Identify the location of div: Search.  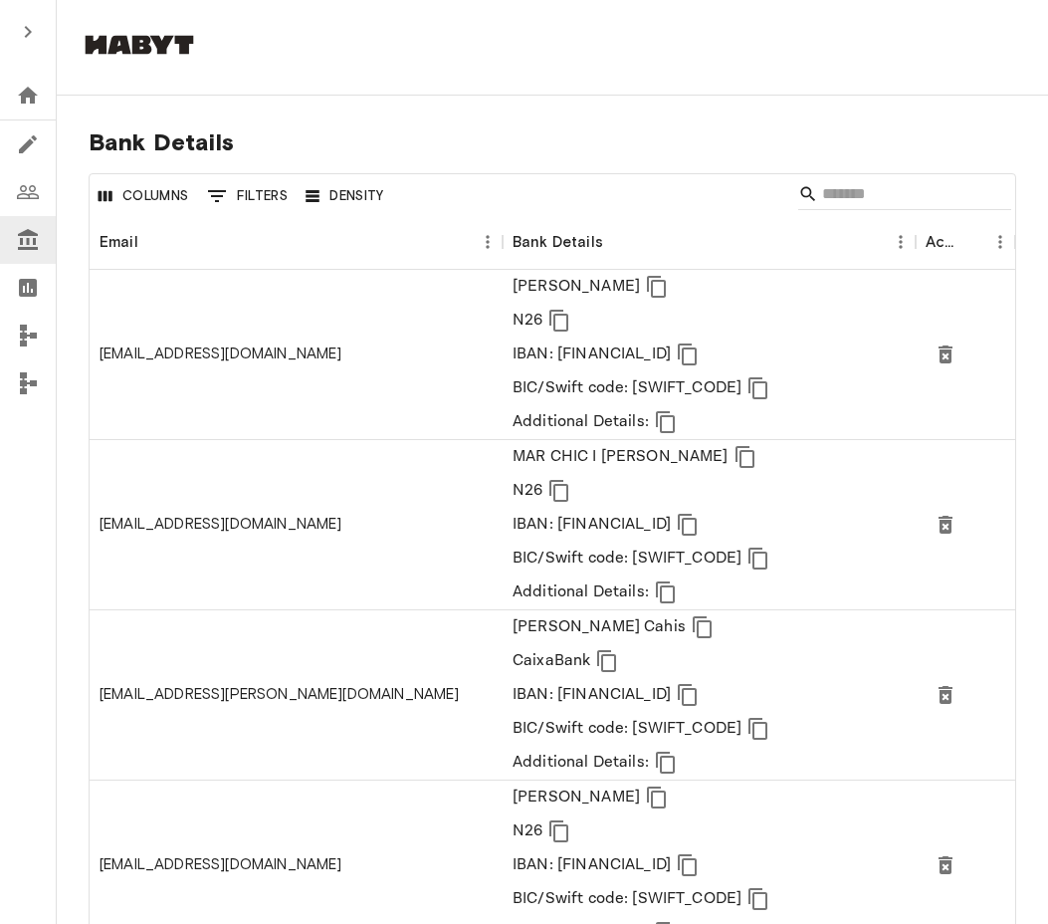
(905, 196).